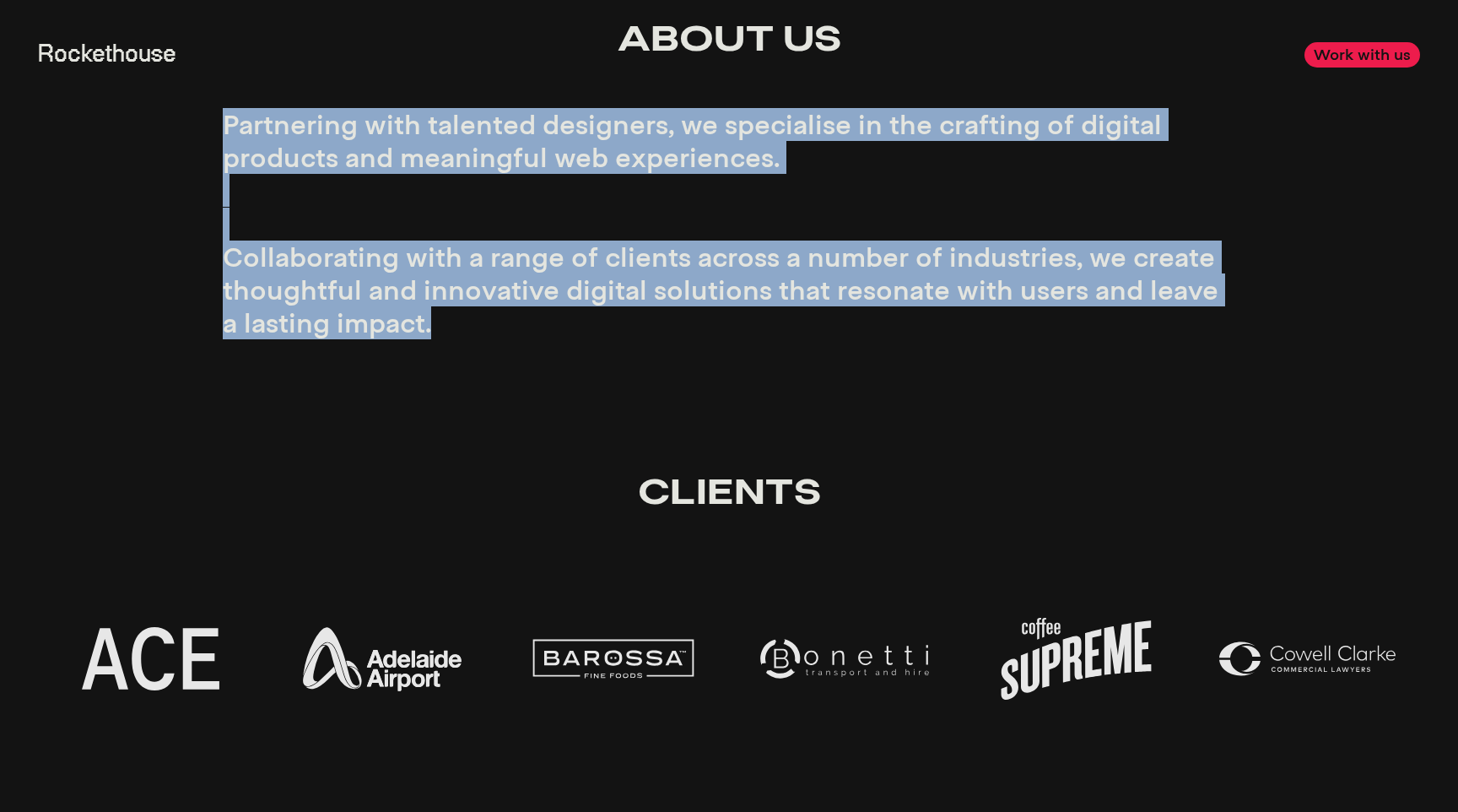  Describe the element at coordinates (150, 658) in the screenshot. I see `img: Adelaide Contemporary Experimental` at that location.